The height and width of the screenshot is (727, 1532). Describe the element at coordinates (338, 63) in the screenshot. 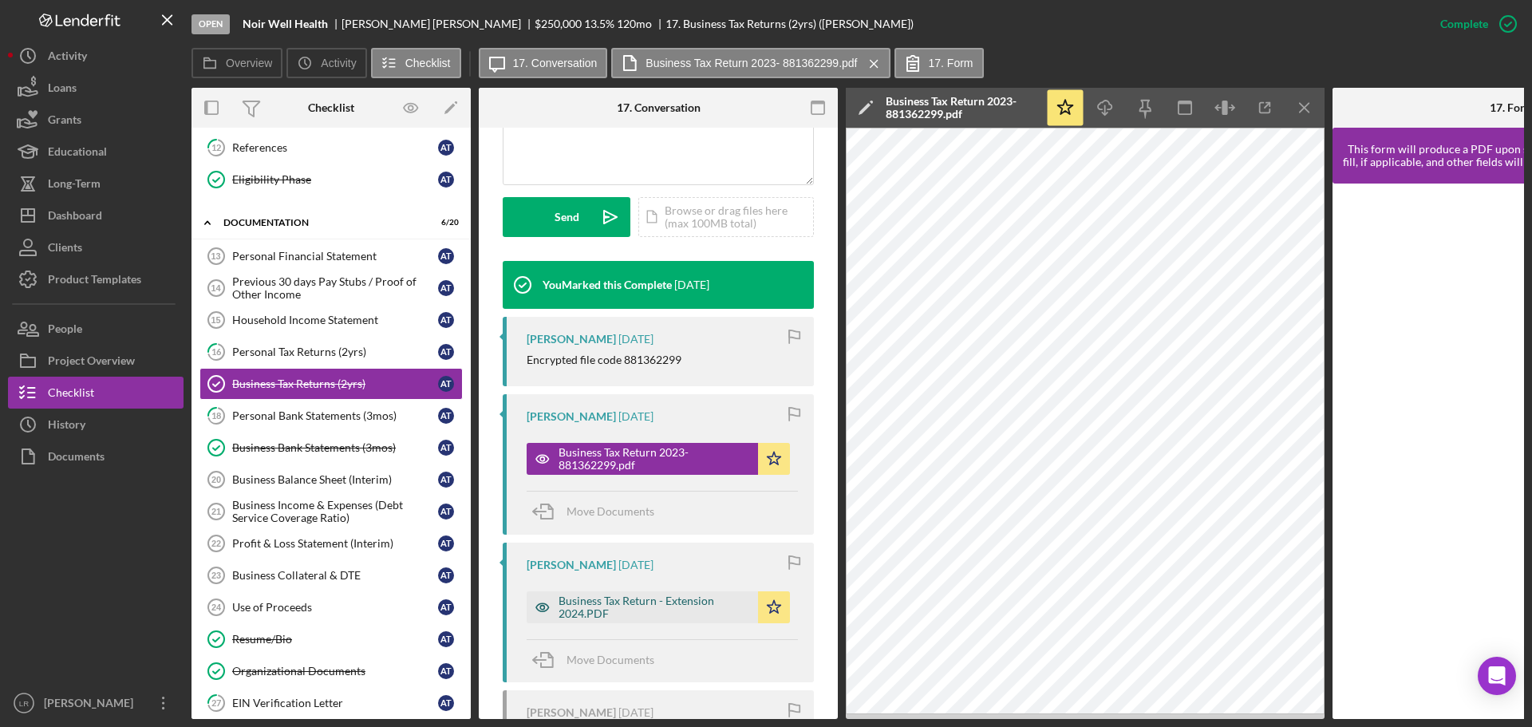

I see `label: Activity` at that location.